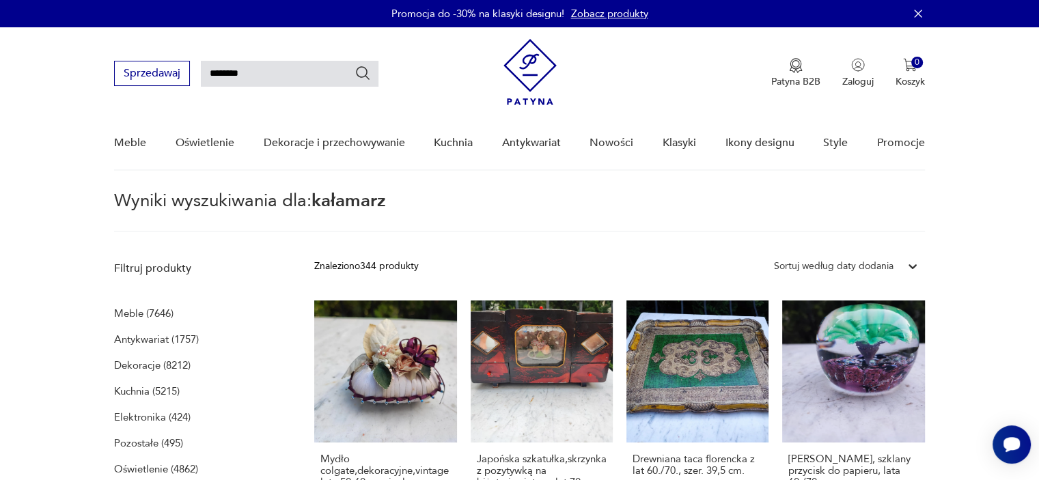  Describe the element at coordinates (453, 143) in the screenshot. I see `a: Kuchnia` at that location.